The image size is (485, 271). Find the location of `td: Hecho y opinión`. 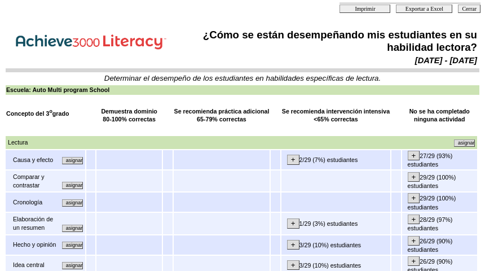

td: Hecho y opinión is located at coordinates (36, 244).